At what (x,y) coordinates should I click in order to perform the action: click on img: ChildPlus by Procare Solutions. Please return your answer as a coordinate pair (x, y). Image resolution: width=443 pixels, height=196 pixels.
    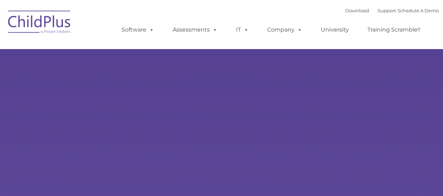
    Looking at the image, I should click on (40, 23).